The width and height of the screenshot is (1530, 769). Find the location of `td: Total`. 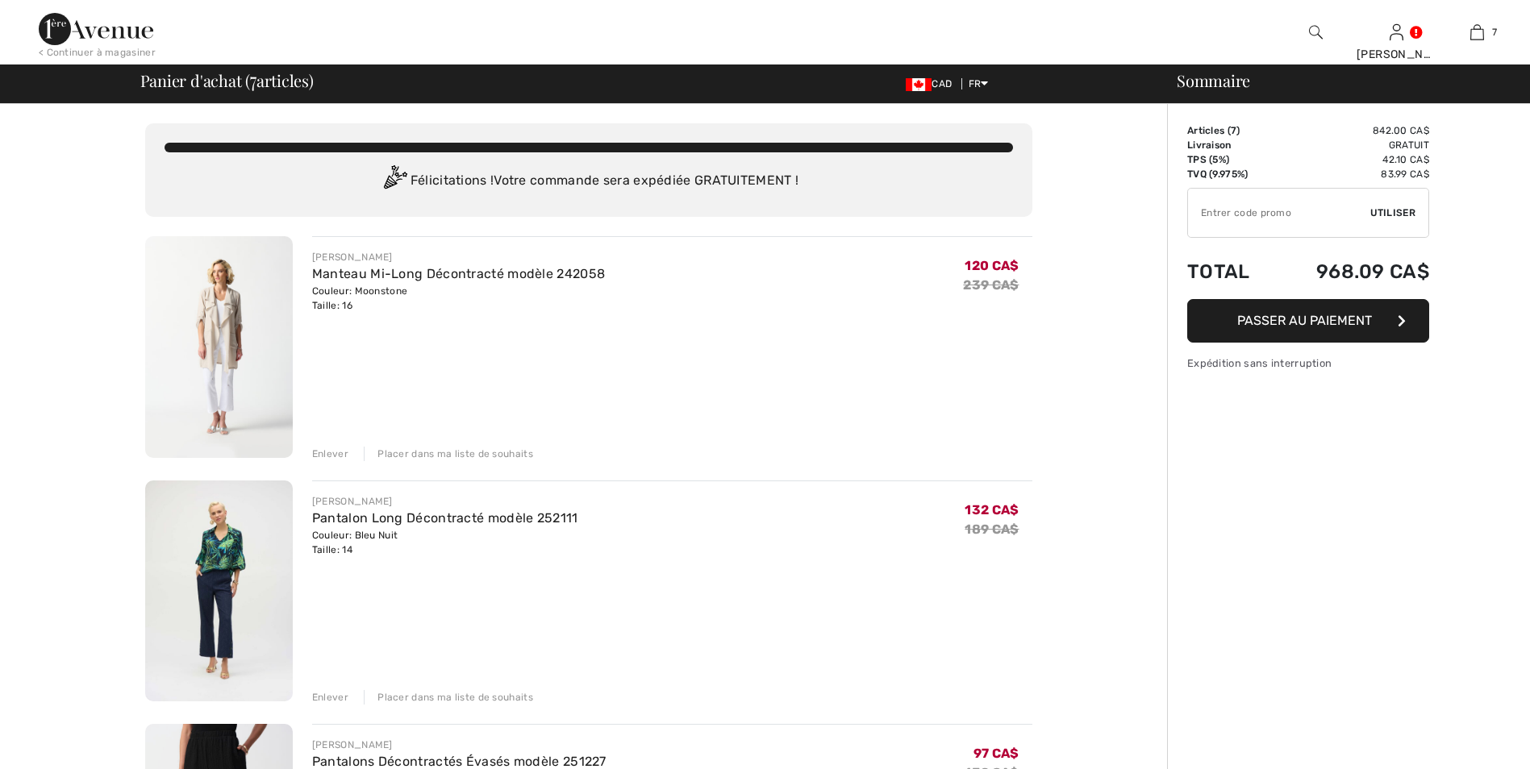

td: Total is located at coordinates (1230, 272).